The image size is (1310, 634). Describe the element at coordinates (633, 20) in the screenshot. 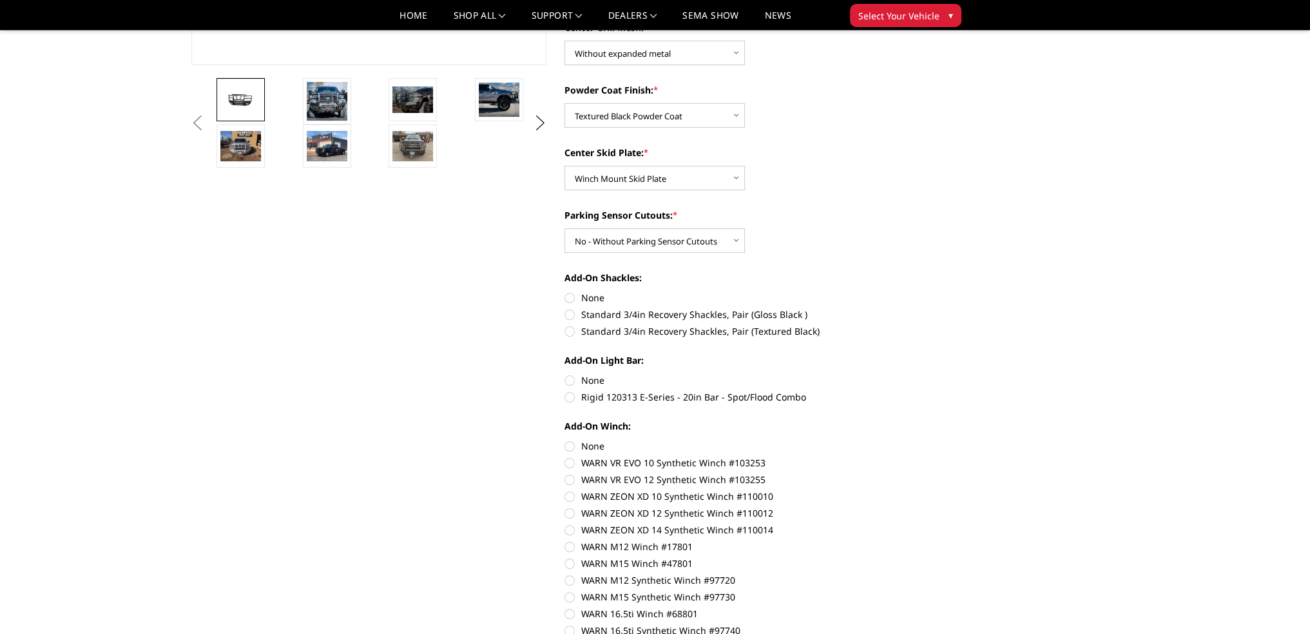

I see `a: Dealers` at that location.